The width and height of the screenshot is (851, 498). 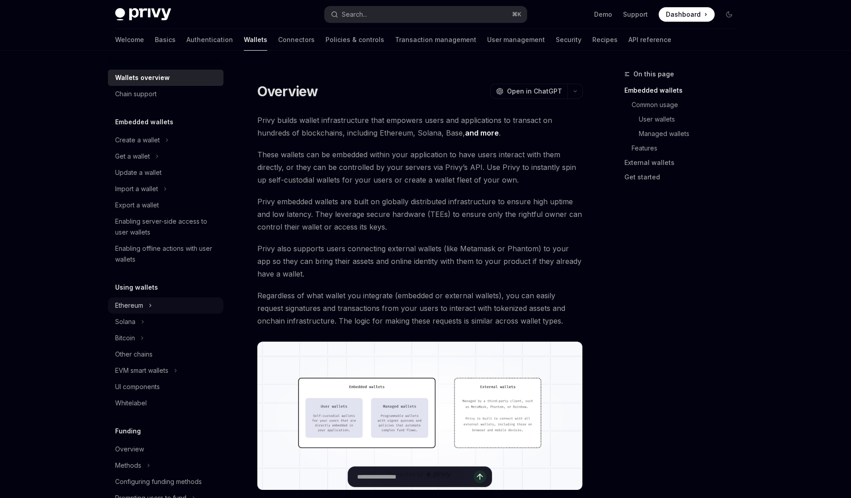 I want to click on a: Chain support, so click(x=166, y=94).